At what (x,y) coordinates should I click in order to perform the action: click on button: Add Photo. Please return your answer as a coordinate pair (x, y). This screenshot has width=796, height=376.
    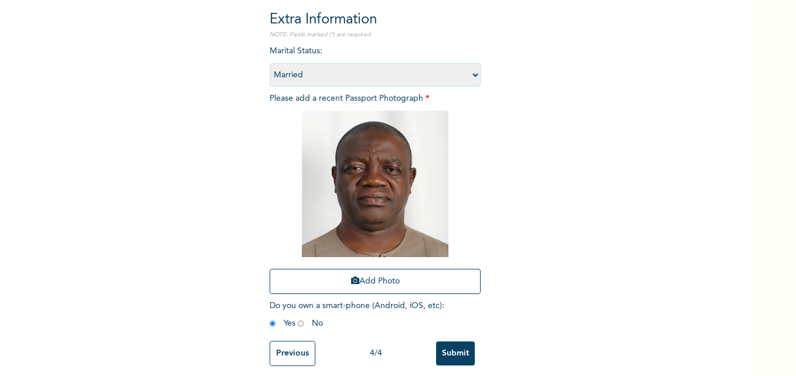
    Looking at the image, I should click on (375, 281).